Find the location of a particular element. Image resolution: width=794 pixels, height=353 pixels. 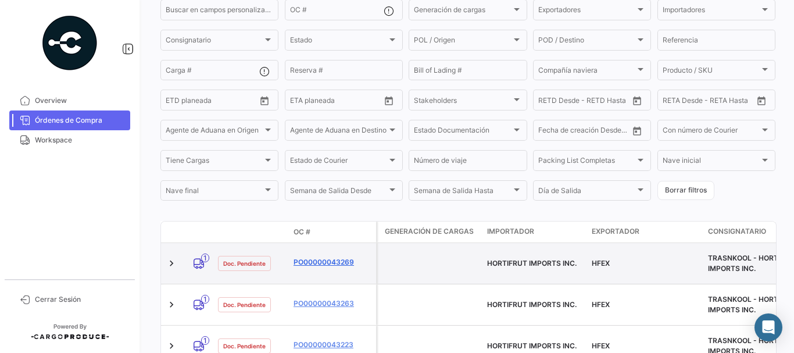

datatable-header-cell: Exportador is located at coordinates (645, 232).